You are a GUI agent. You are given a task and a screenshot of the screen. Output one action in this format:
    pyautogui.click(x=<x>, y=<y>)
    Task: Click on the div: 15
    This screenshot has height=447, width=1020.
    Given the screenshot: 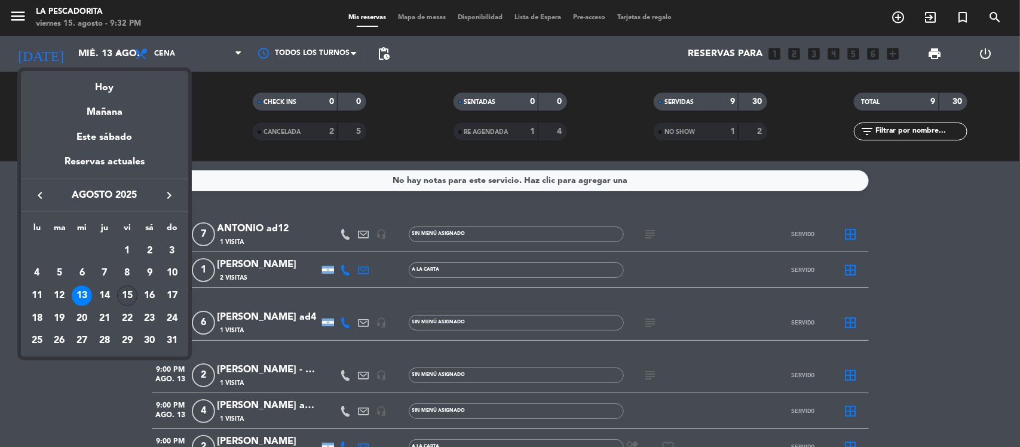 What is the action you would take?
    pyautogui.click(x=127, y=296)
    